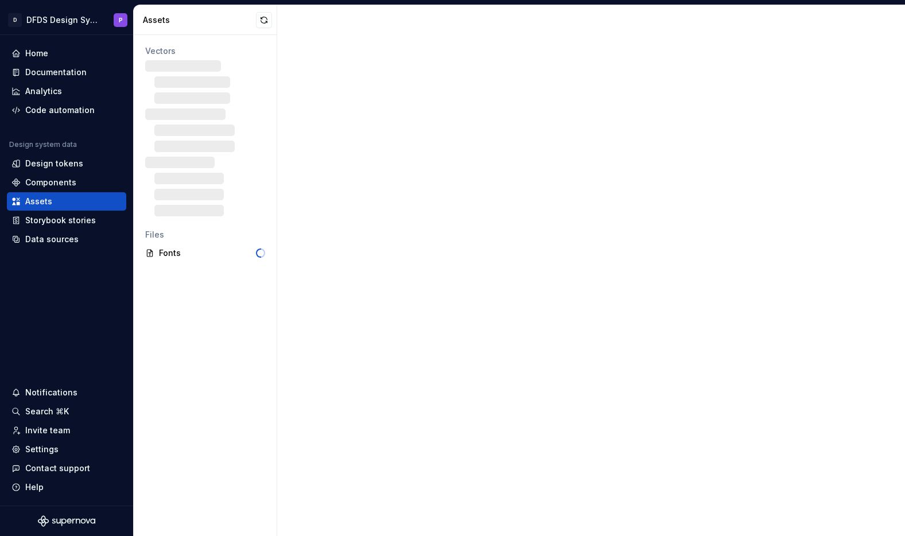 The width and height of the screenshot is (905, 536). What do you see at coordinates (205, 253) in the screenshot?
I see `a: Fonts` at bounding box center [205, 253].